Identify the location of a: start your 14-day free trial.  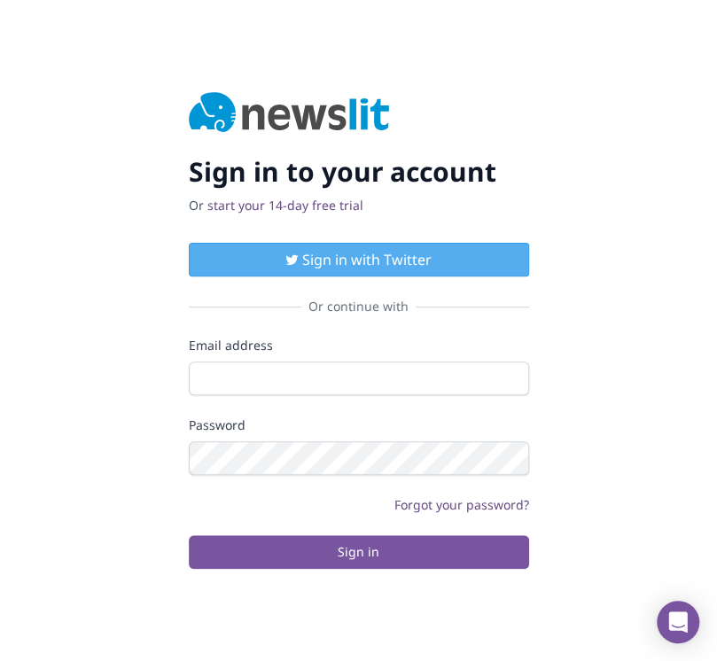
(285, 205).